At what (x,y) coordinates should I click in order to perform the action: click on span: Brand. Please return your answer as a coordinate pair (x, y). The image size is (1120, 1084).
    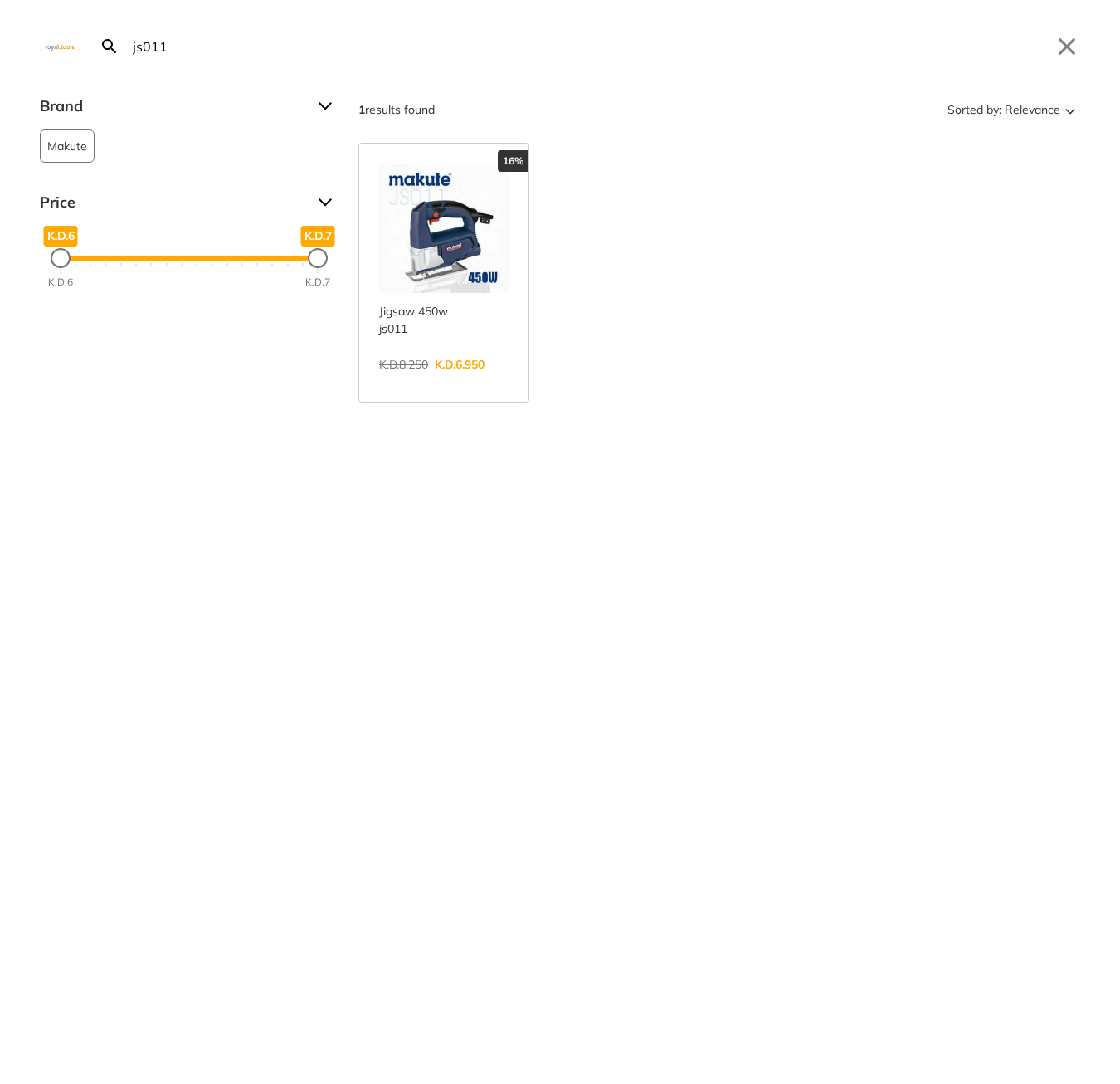
    Looking at the image, I should click on (173, 106).